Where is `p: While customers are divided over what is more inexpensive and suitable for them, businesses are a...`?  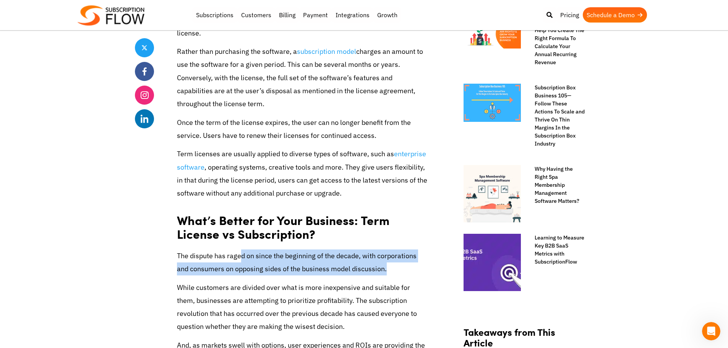
p: While customers are divided over what is more inexpensive and suitable for them, businesses are a... is located at coordinates (303, 307).